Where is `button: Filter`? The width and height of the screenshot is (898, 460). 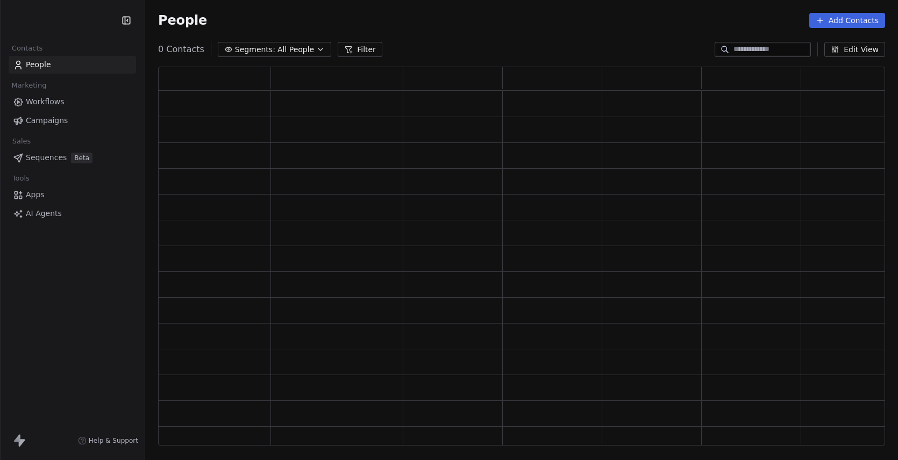 button: Filter is located at coordinates (360, 49).